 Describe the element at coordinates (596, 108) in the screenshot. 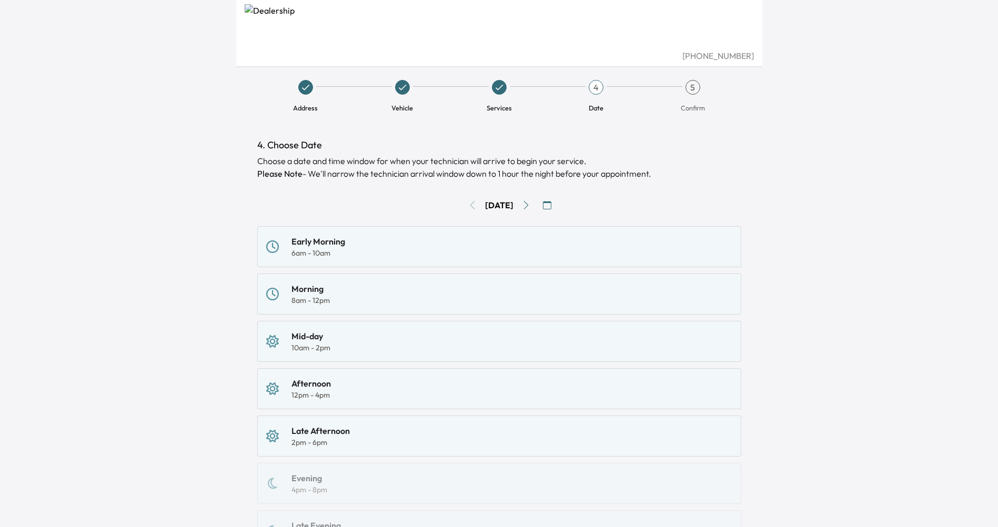

I see `span: Date` at that location.